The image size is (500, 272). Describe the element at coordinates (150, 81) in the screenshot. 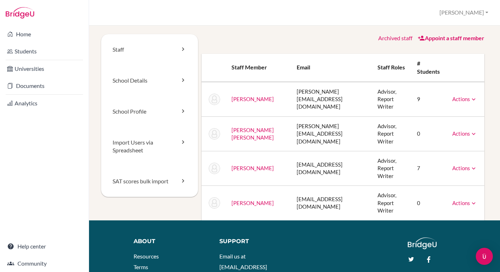

I see `a: School Details` at that location.